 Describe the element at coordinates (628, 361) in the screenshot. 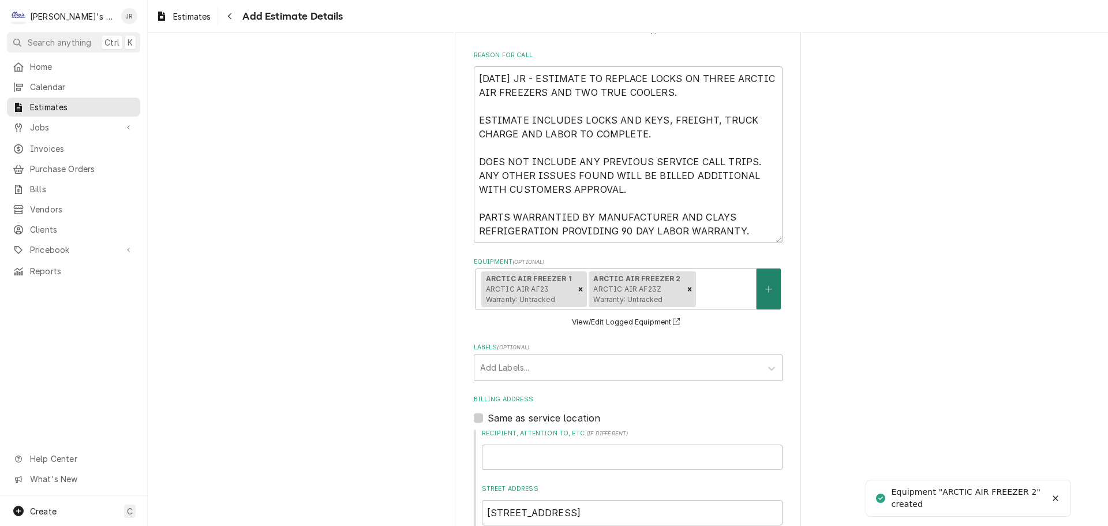

I see `div: Labels` at that location.